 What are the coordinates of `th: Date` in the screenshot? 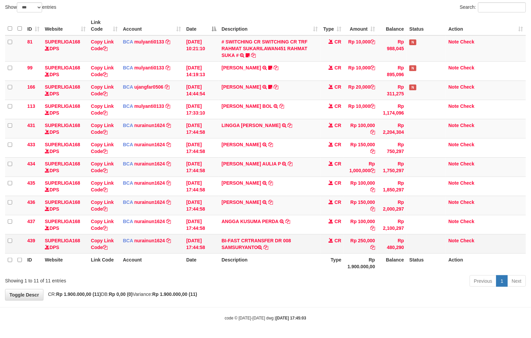 It's located at (201, 263).